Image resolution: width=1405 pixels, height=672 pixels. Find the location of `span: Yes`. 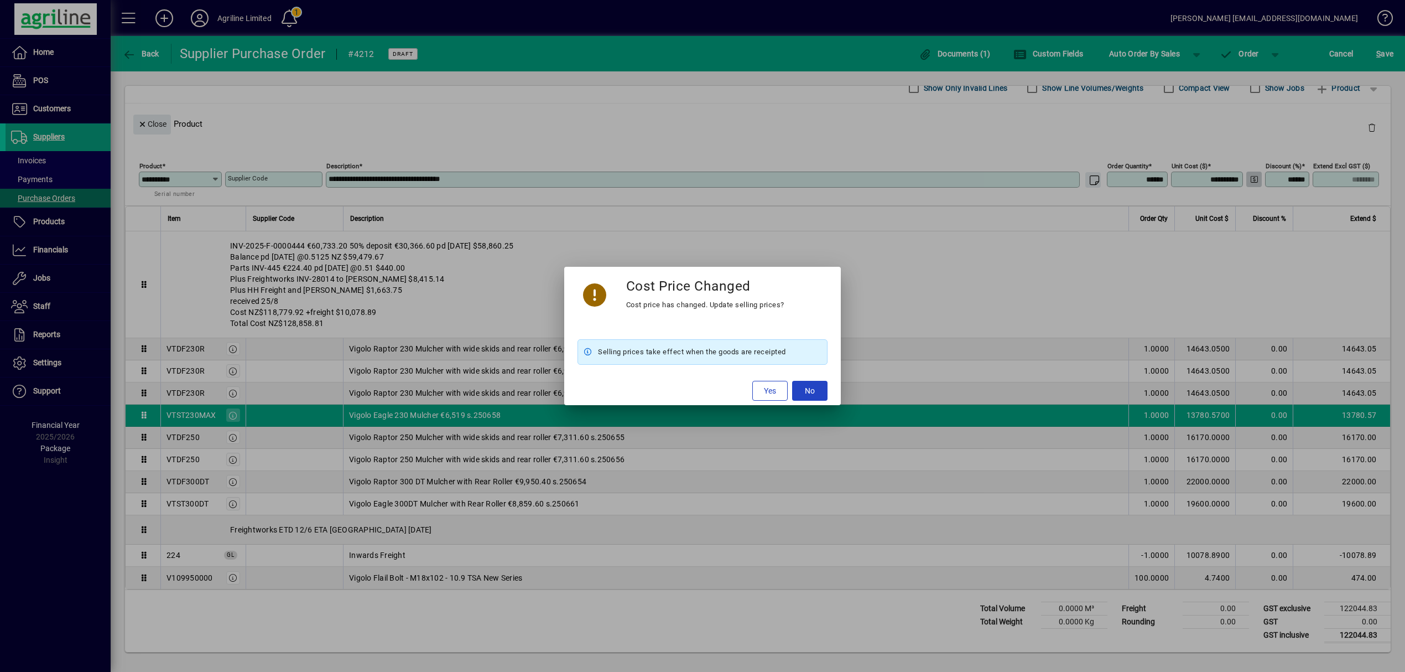

span: Yes is located at coordinates (770, 391).